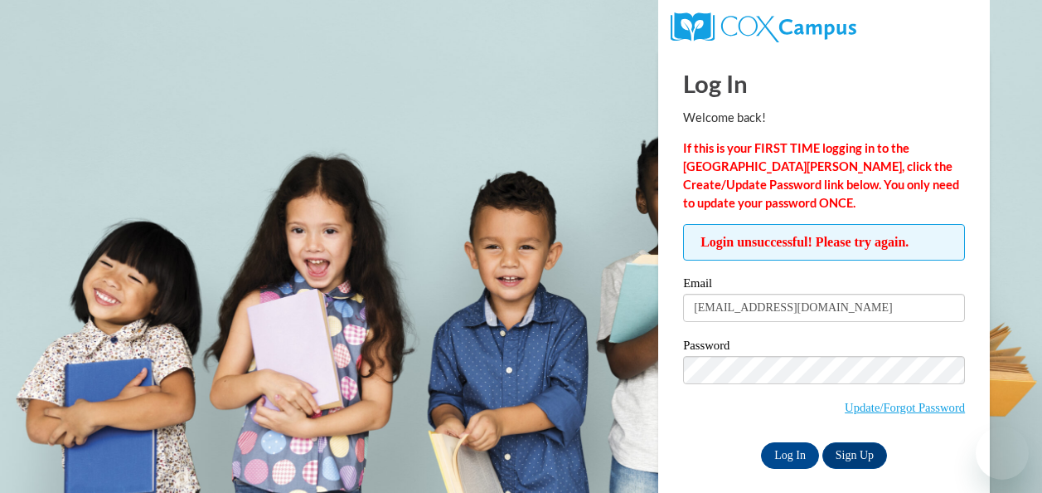 Image resolution: width=1042 pixels, height=493 pixels. What do you see at coordinates (824, 347) in the screenshot?
I see `label: Password` at bounding box center [824, 347].